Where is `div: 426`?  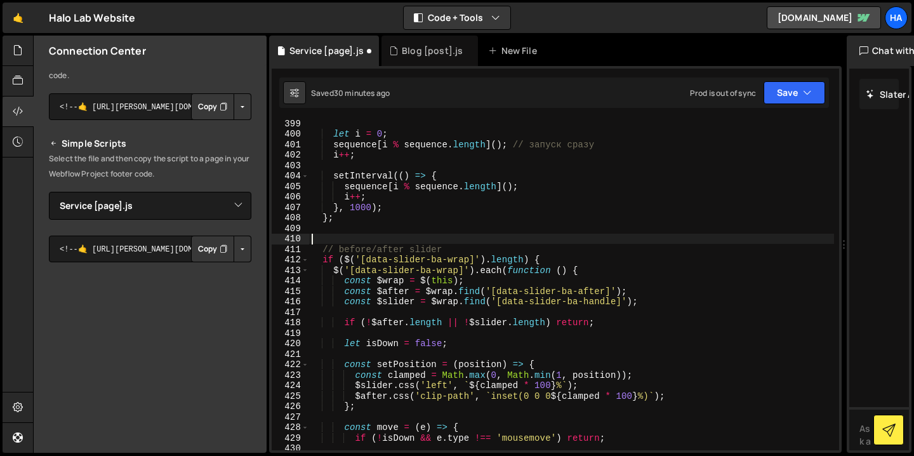
div: 426 is located at coordinates (290, 406).